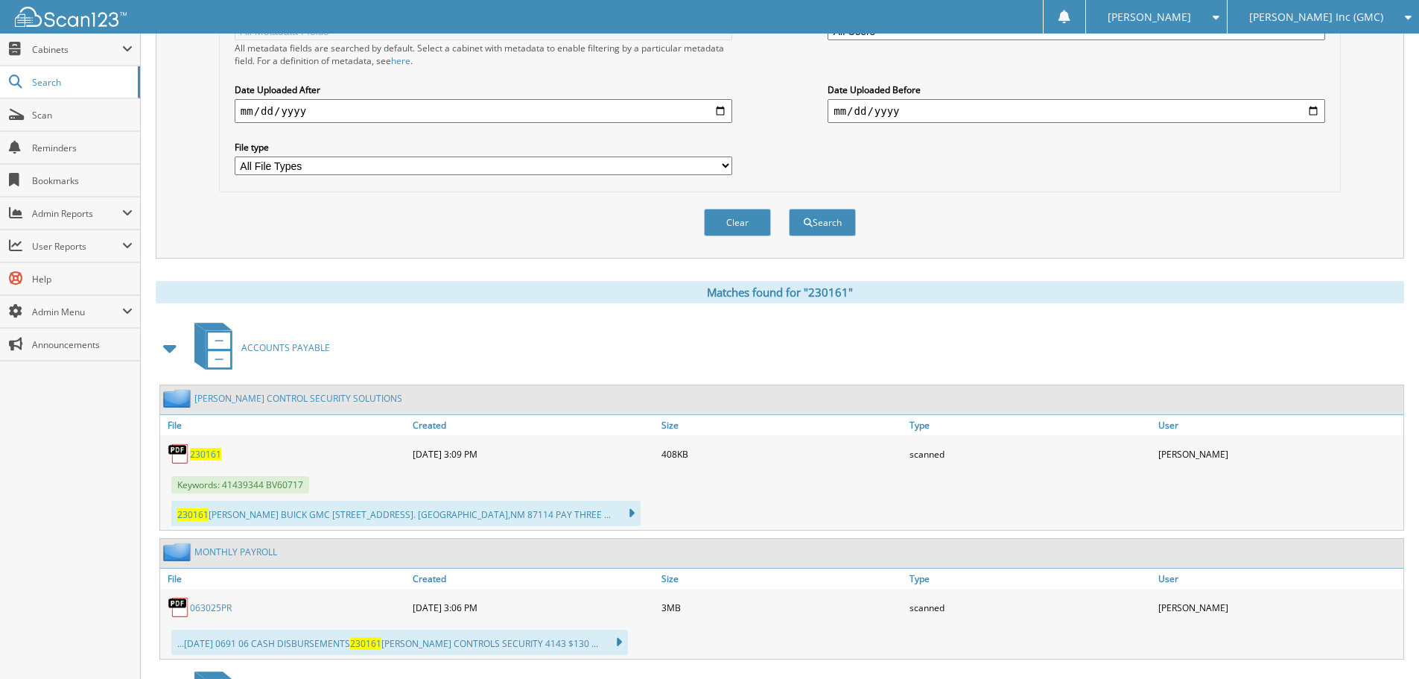 The width and height of the screenshot is (1419, 679). I want to click on label: File type, so click(483, 147).